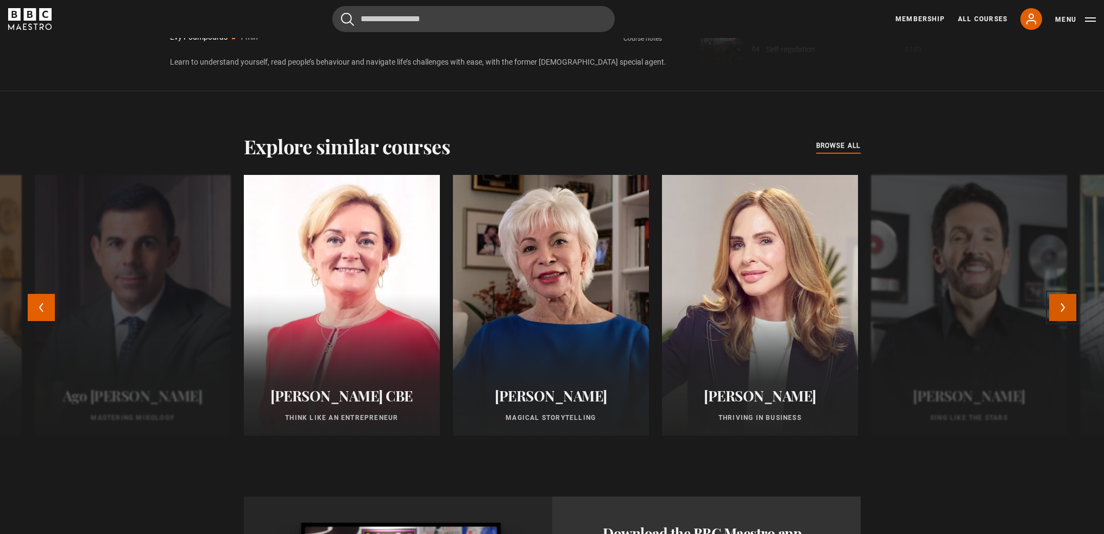  I want to click on h2: Explore similar courses, so click(347, 146).